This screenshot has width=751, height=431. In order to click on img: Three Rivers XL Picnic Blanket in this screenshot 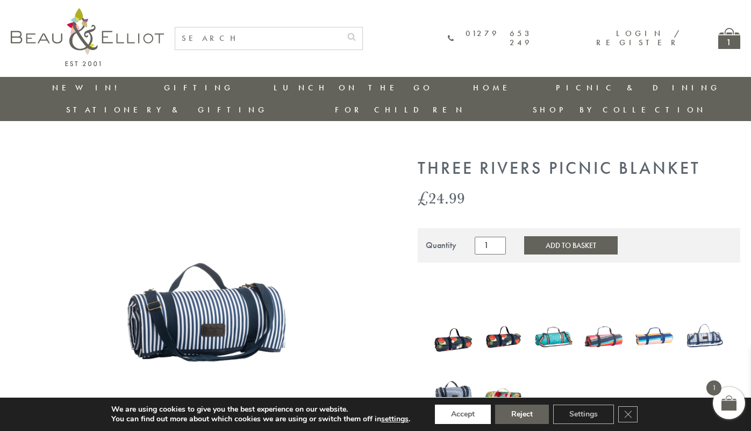, I will do `click(453, 391)`.